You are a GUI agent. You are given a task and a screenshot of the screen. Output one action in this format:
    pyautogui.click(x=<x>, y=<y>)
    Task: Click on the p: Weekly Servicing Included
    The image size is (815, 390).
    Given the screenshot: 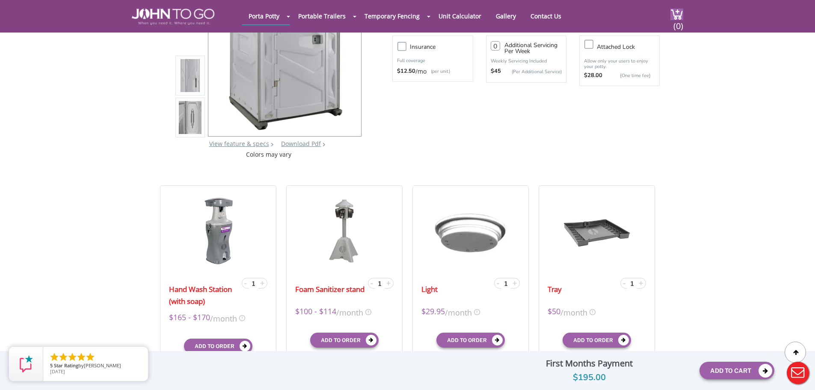 What is the action you would take?
    pyautogui.click(x=526, y=61)
    